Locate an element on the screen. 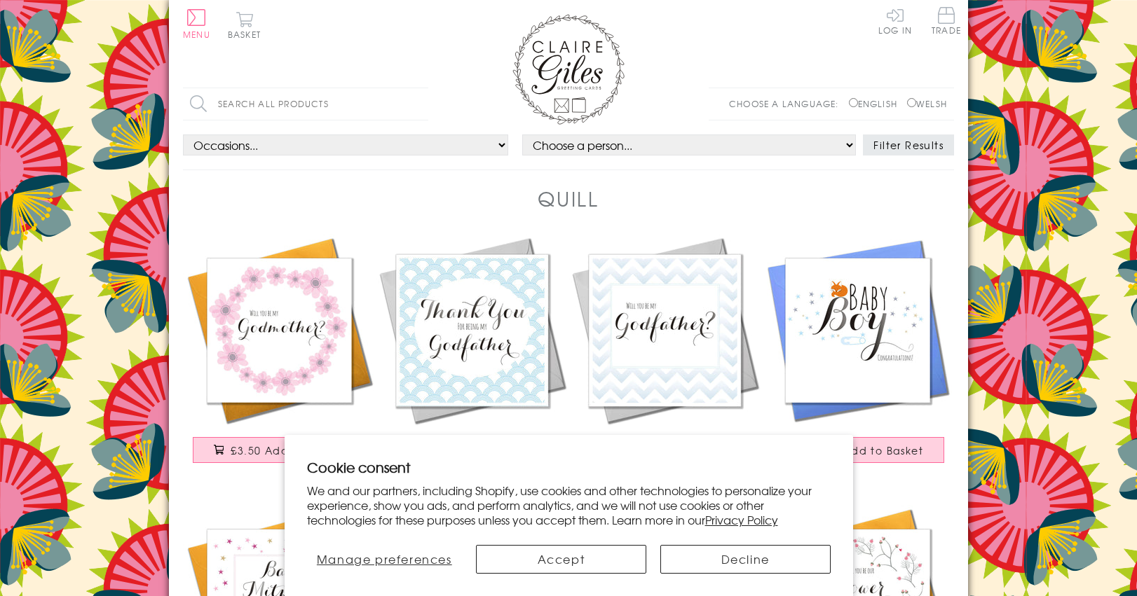 This screenshot has height=596, width=1137. button: Menu is located at coordinates (196, 24).